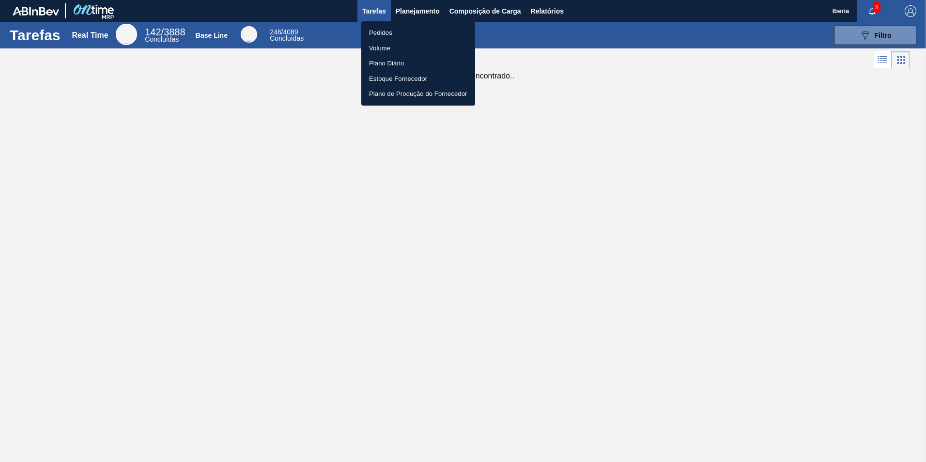  I want to click on li: Plano Diário, so click(418, 63).